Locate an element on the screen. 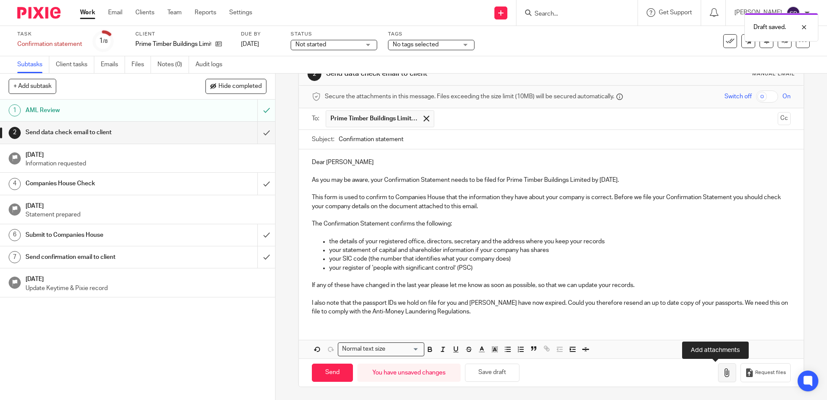 This screenshot has height=400, width=827. div: 4 is located at coordinates (15, 184).